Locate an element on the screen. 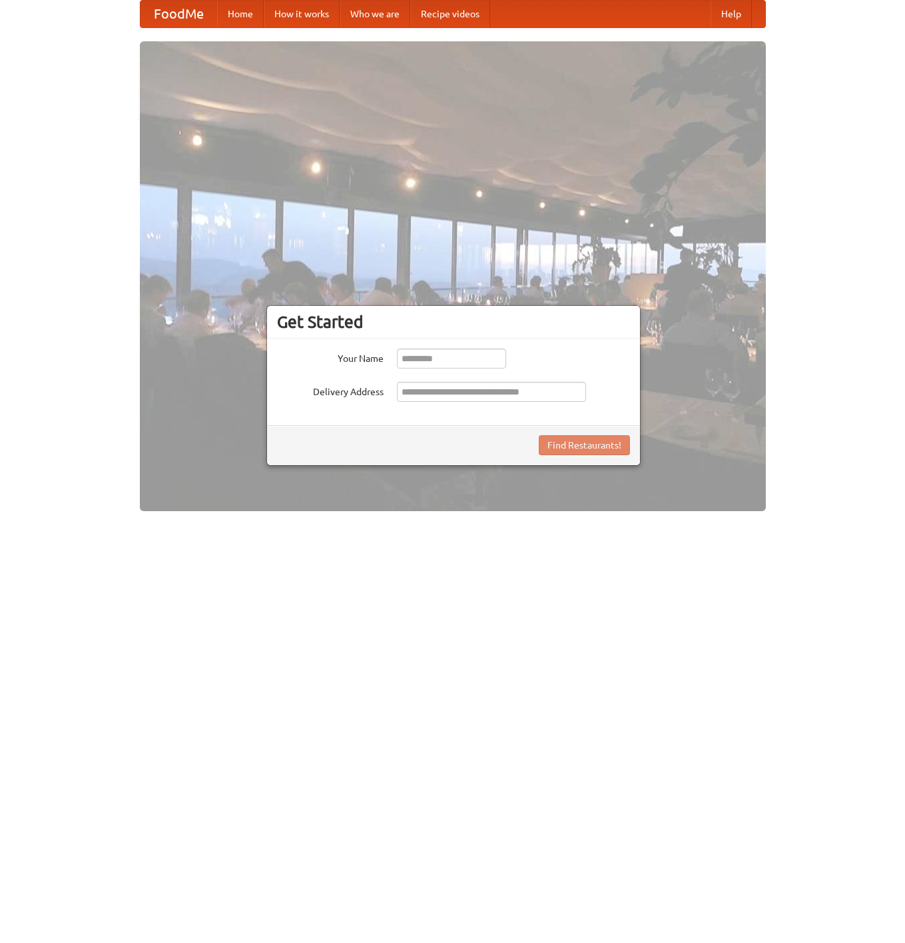 The width and height of the screenshot is (905, 943). a: How it works is located at coordinates (302, 14).